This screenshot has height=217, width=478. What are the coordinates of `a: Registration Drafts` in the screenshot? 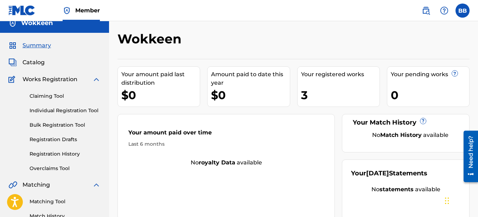 It's located at (65, 139).